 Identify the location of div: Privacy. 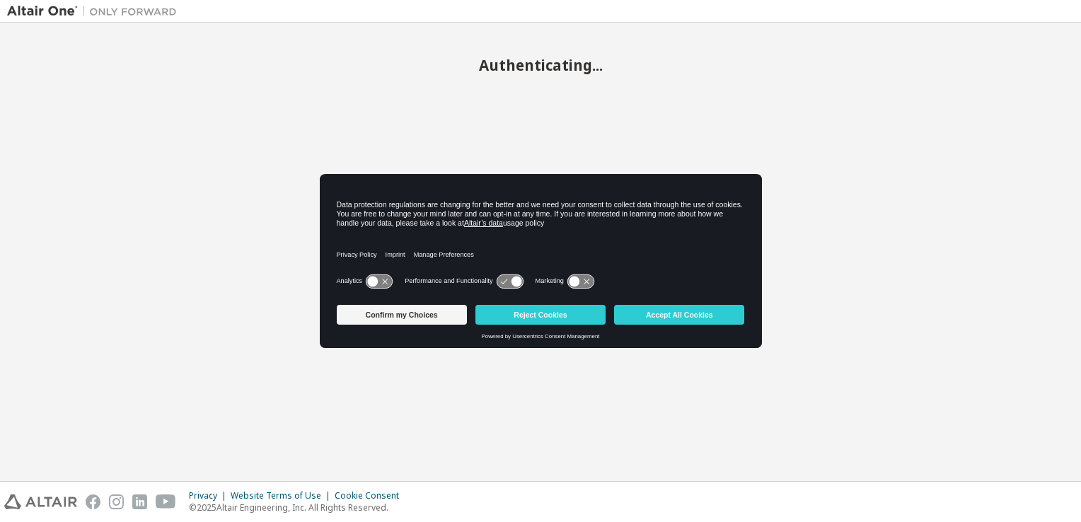
(209, 496).